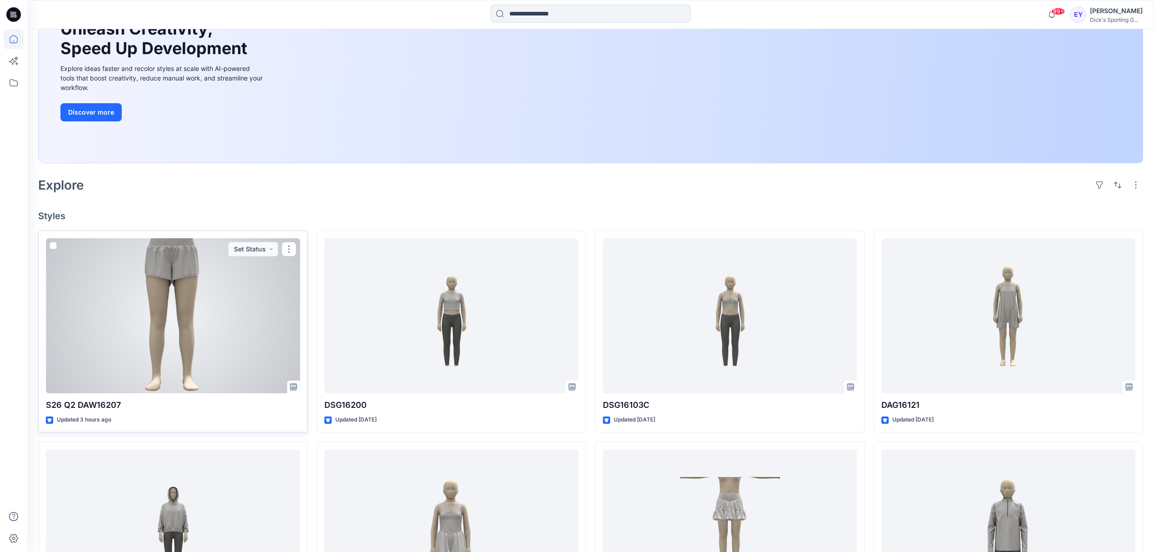 The image size is (1154, 552). Describe the element at coordinates (173, 405) in the screenshot. I see `p: S26 Q2 DAW16207` at that location.